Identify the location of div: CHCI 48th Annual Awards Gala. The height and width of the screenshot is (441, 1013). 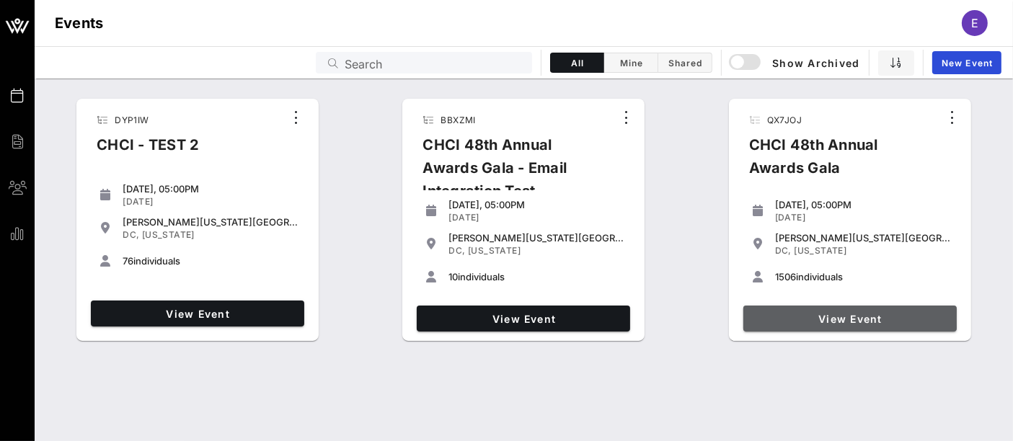
(840, 162).